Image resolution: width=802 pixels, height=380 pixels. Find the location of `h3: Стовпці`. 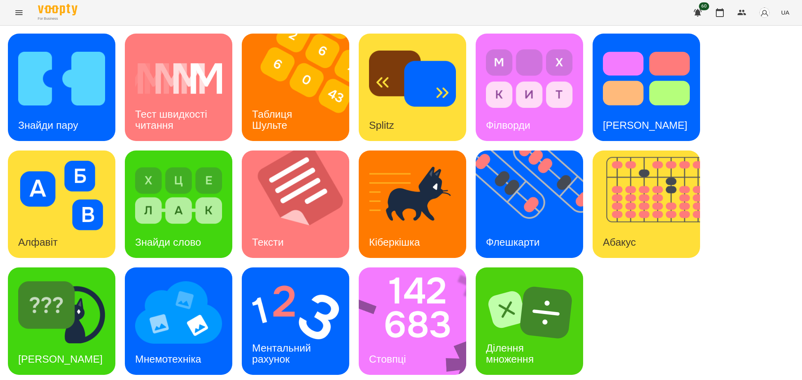

h3: Стовпці is located at coordinates (387, 359).